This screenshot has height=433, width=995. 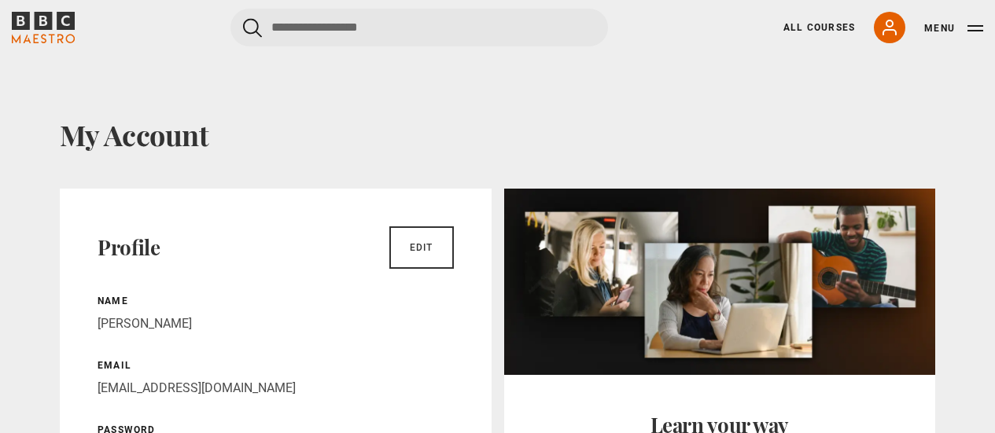 What do you see at coordinates (252, 28) in the screenshot?
I see `button: Submit the search query` at bounding box center [252, 28].